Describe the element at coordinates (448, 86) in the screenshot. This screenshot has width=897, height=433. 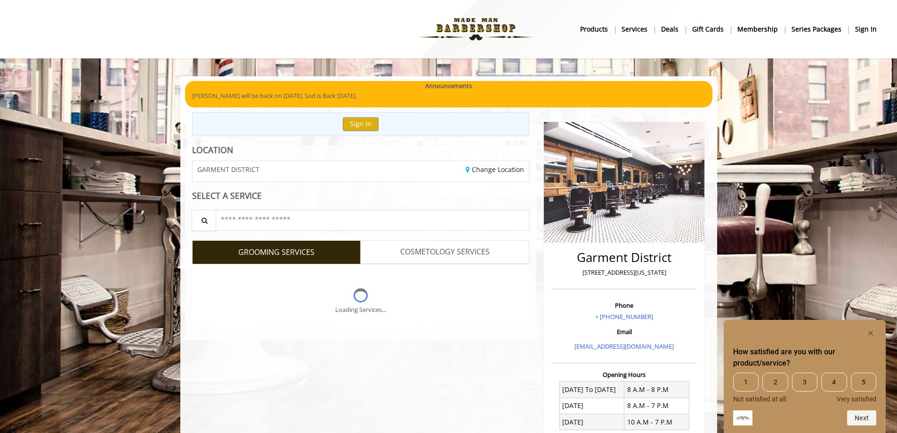
I see `b: Announcements` at that location.